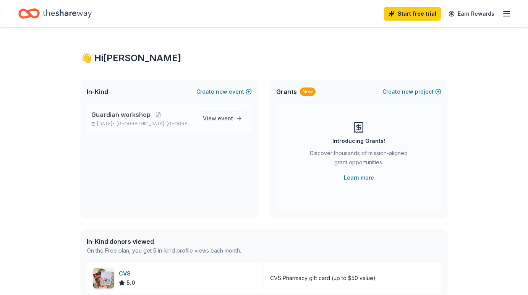 The height and width of the screenshot is (295, 528). Describe the element at coordinates (359, 178) in the screenshot. I see `a: Learn more` at that location.